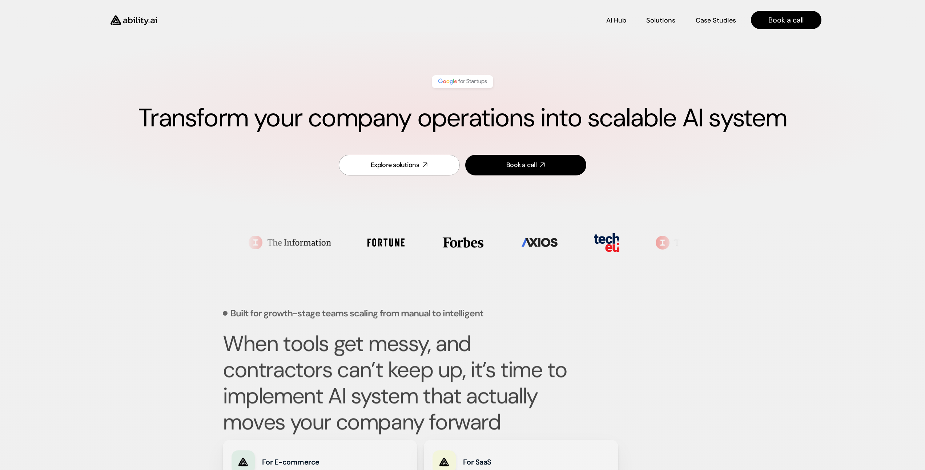 This screenshot has width=925, height=470. I want to click on p: Built for growth-stage teams scaling from manual to intelligent, so click(357, 313).